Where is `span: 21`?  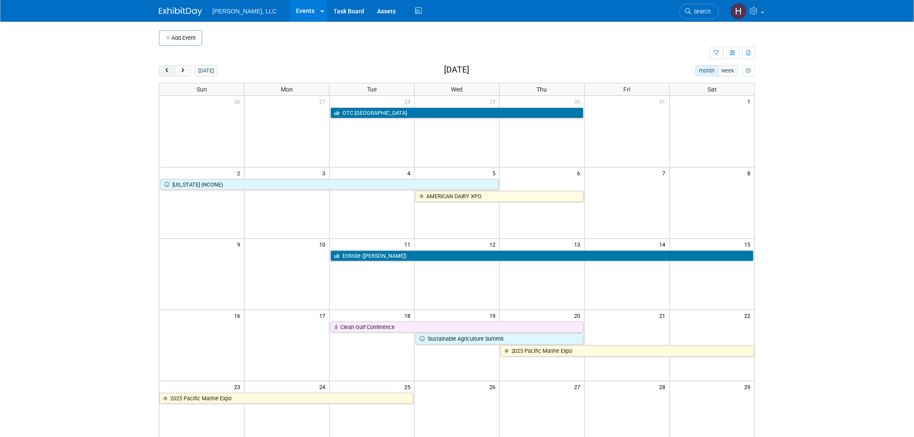 span: 21 is located at coordinates (664, 315).